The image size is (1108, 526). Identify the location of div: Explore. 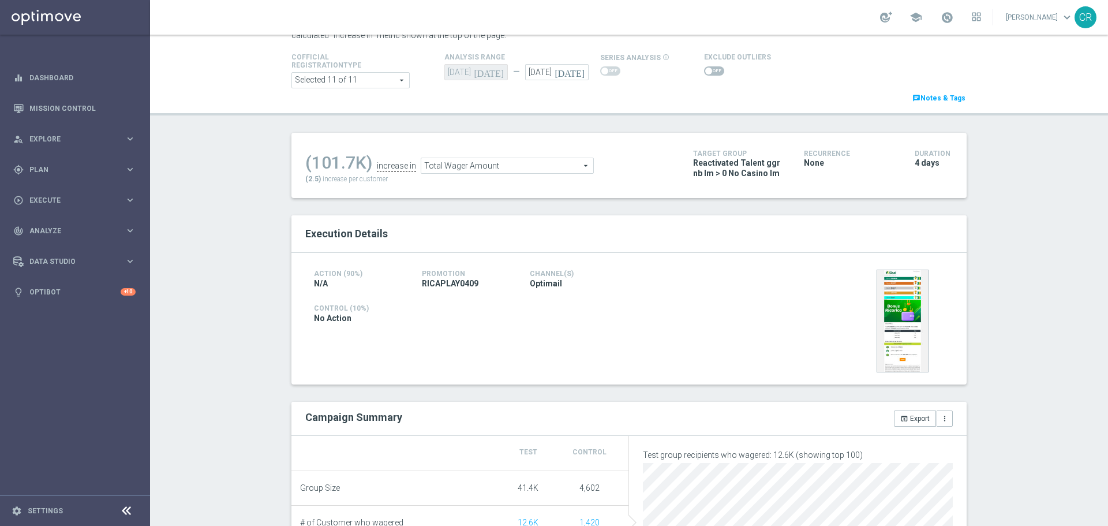
(69, 139).